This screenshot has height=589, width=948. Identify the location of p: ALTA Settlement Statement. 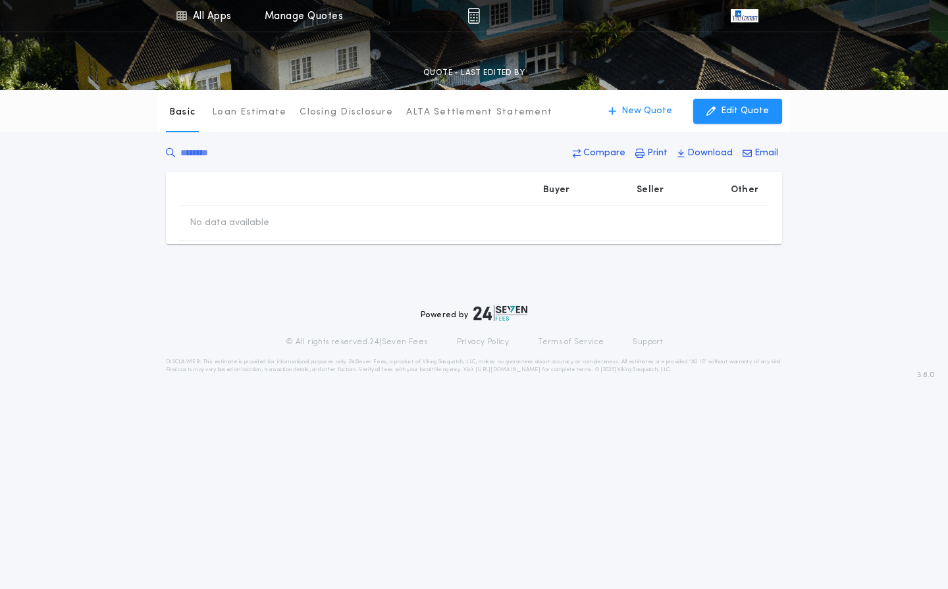
(479, 113).